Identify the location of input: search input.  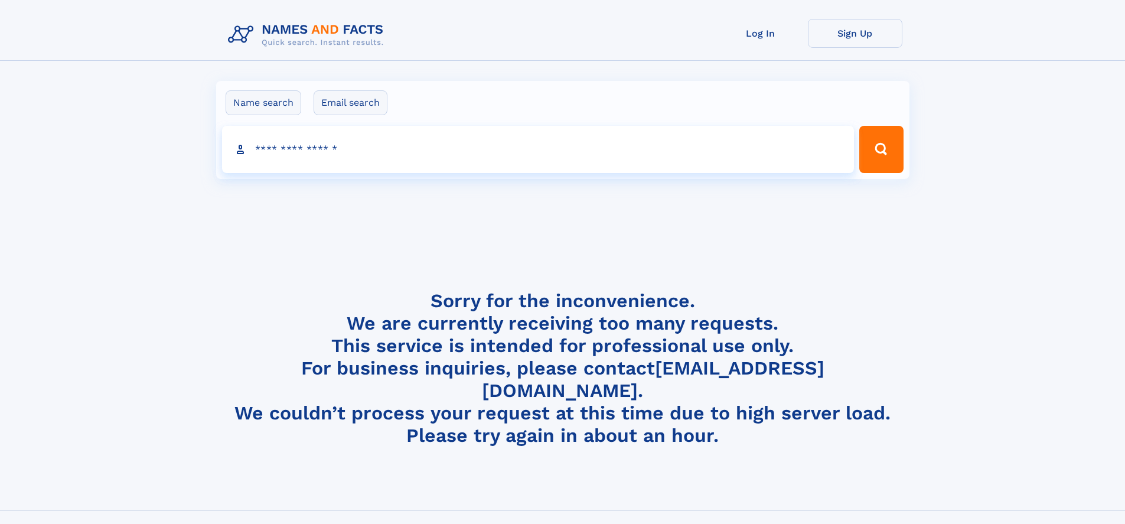
(538, 149).